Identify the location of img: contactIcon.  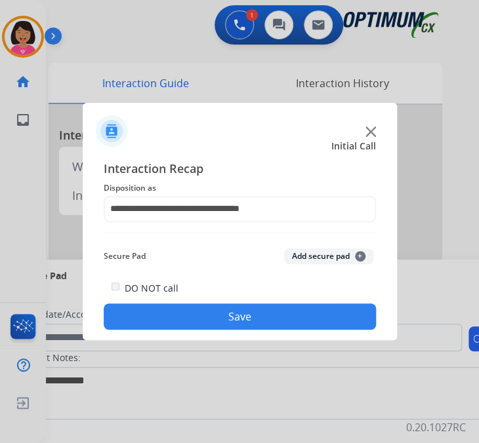
(112, 131).